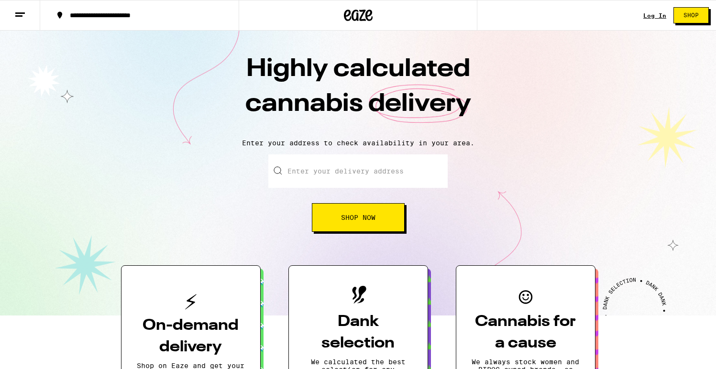  I want to click on button: Shop Now, so click(358, 217).